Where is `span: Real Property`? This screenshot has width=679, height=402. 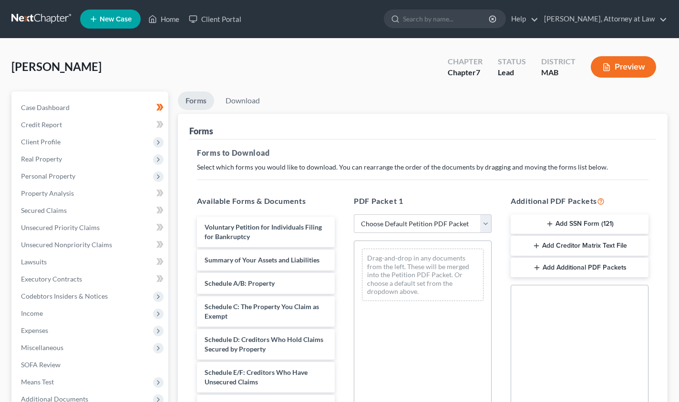
span: Real Property is located at coordinates (41, 159).